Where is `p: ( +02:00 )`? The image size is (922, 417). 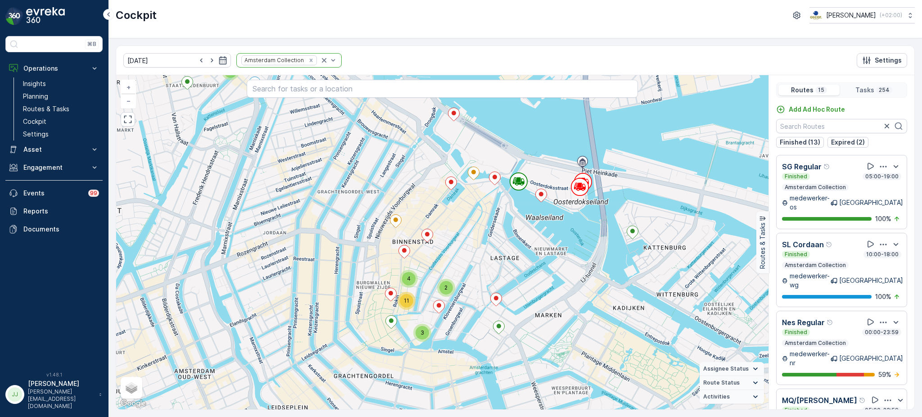
p: ( +02:00 ) is located at coordinates (891, 15).